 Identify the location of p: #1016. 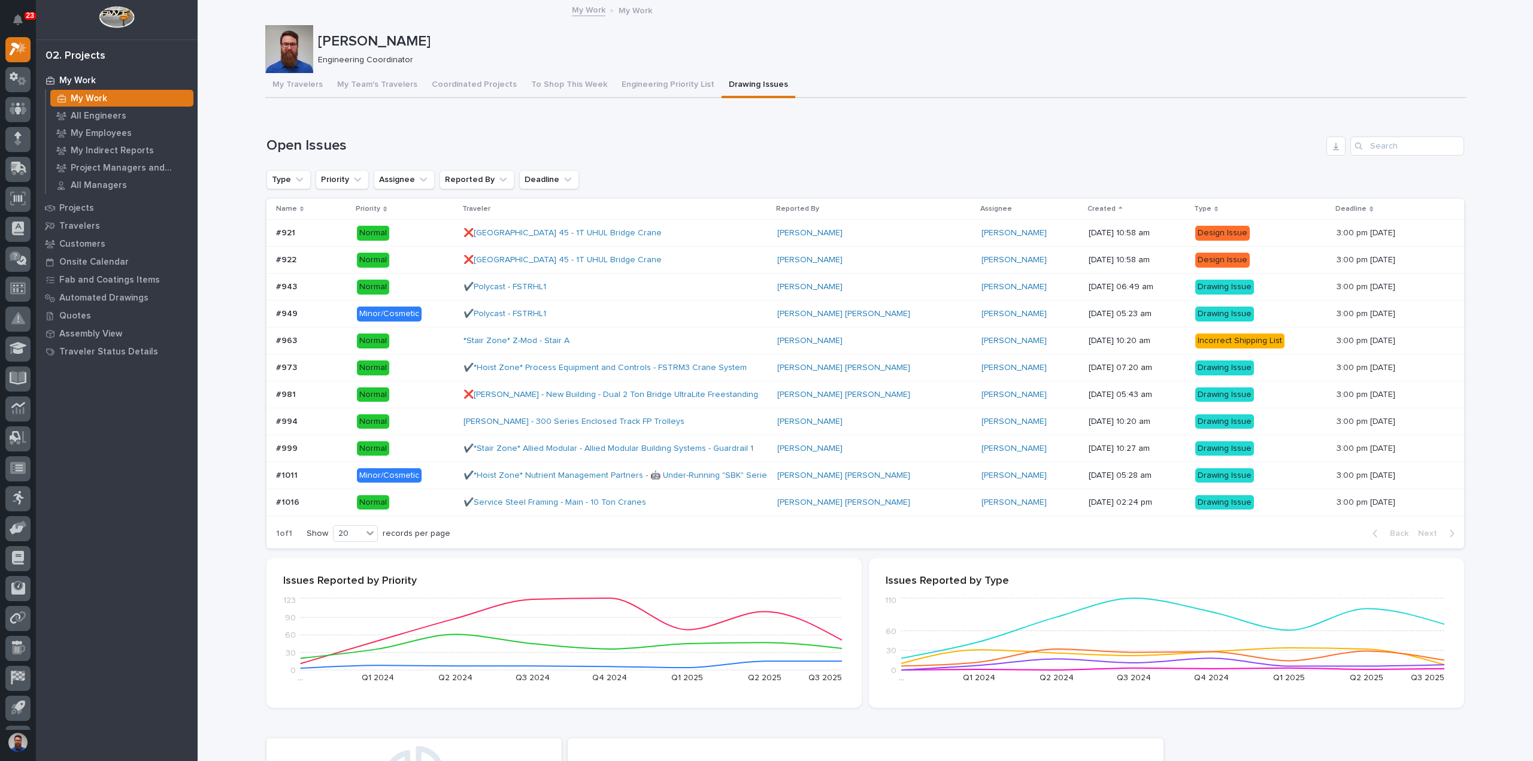
(289, 501).